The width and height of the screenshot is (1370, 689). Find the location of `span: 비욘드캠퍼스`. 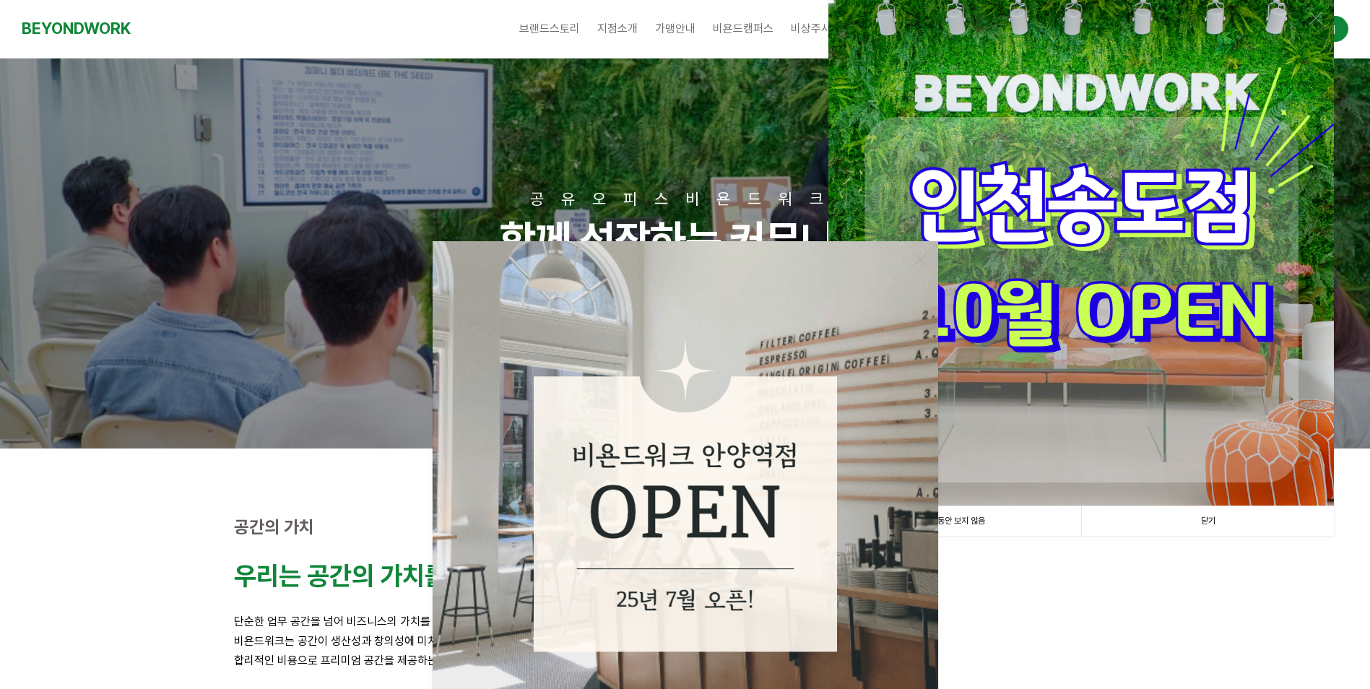

span: 비욘드캠퍼스 is located at coordinates (743, 28).